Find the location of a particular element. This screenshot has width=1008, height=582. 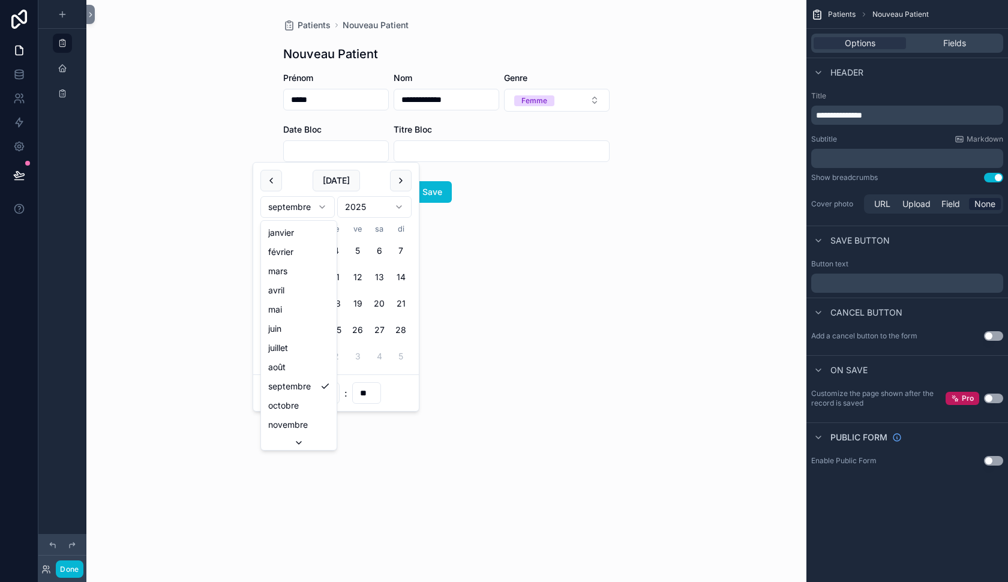

span: mars is located at coordinates (278, 271).